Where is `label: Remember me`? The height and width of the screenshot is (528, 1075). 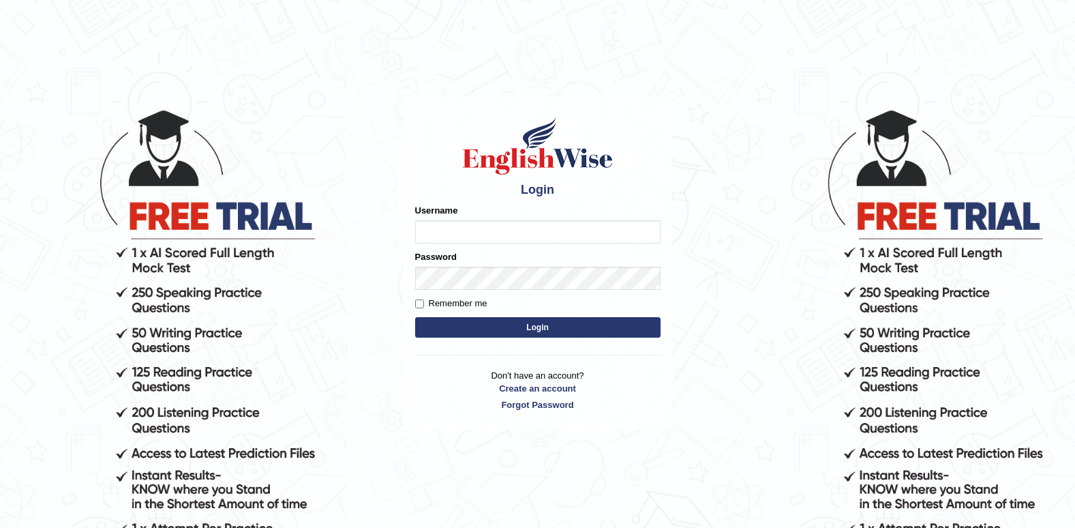
label: Remember me is located at coordinates (451, 303).